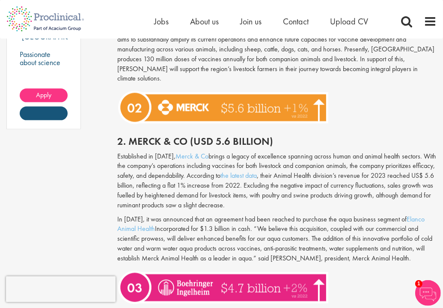 The width and height of the screenshot is (443, 308). What do you see at coordinates (349, 21) in the screenshot?
I see `a: Upload CV` at bounding box center [349, 21].